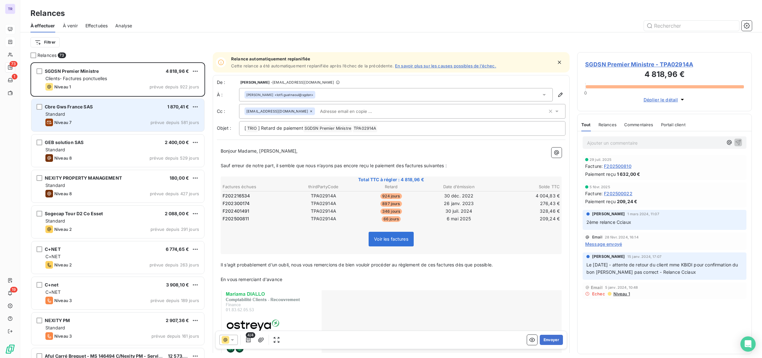  I want to click on span: Tout, so click(586, 125).